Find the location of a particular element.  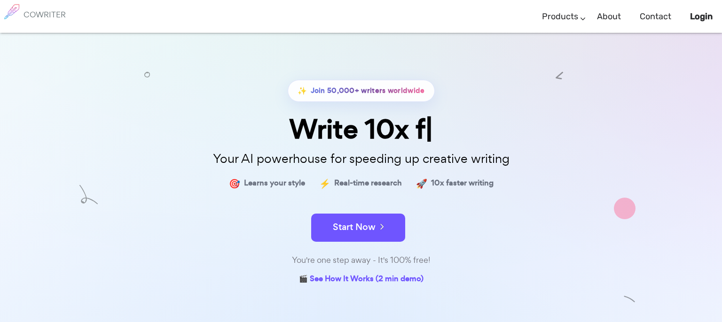

h6: COWRITER is located at coordinates (45, 15).